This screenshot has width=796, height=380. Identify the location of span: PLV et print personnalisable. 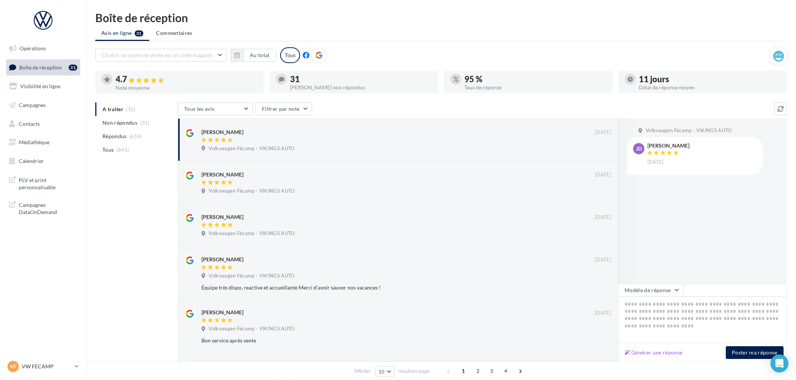
(48, 183).